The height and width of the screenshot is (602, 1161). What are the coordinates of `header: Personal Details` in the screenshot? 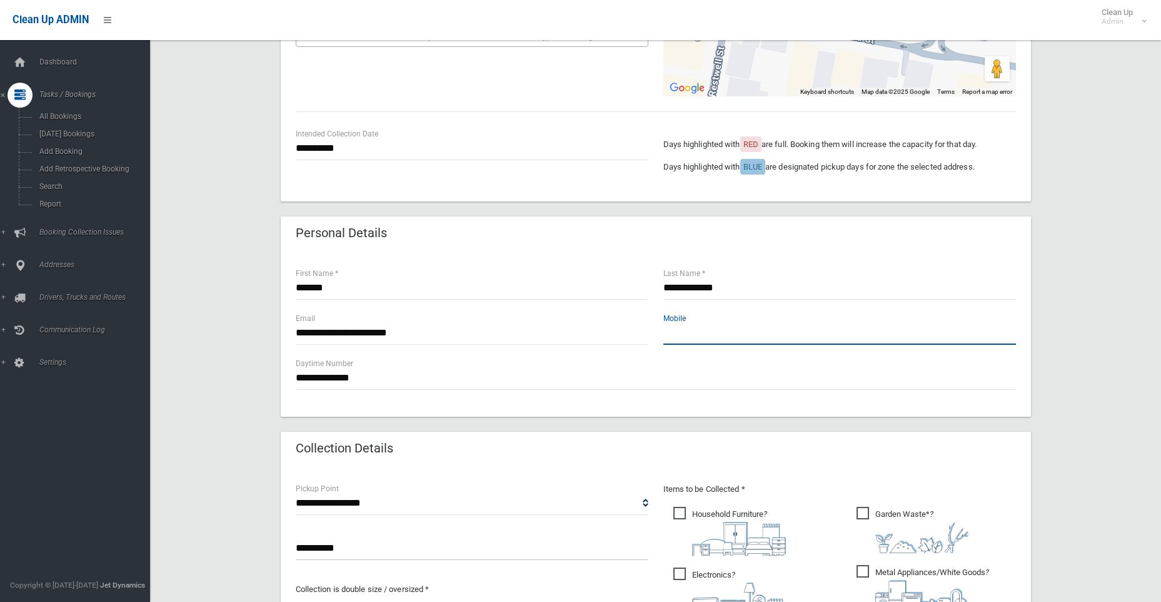 It's located at (341, 233).